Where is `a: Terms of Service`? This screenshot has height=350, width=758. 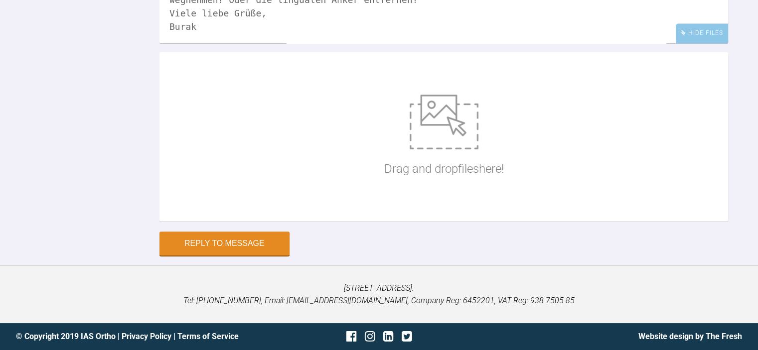
a: Terms of Service is located at coordinates (208, 336).